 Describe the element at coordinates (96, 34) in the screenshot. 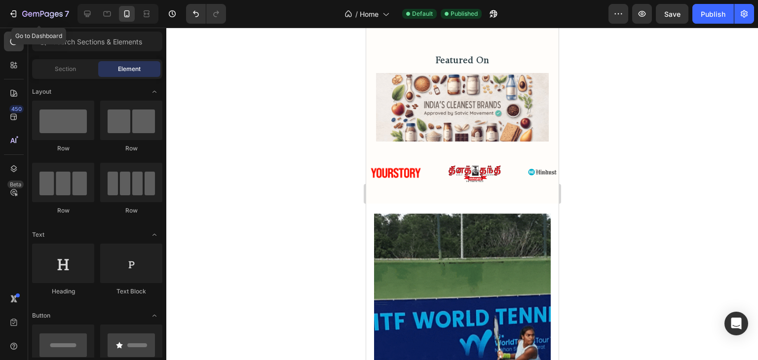

I see `h2: featured on` at that location.